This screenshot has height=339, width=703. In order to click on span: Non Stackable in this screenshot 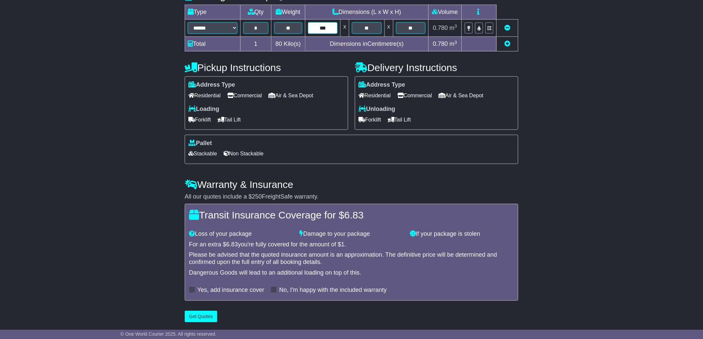, I will do `click(243, 153)`.